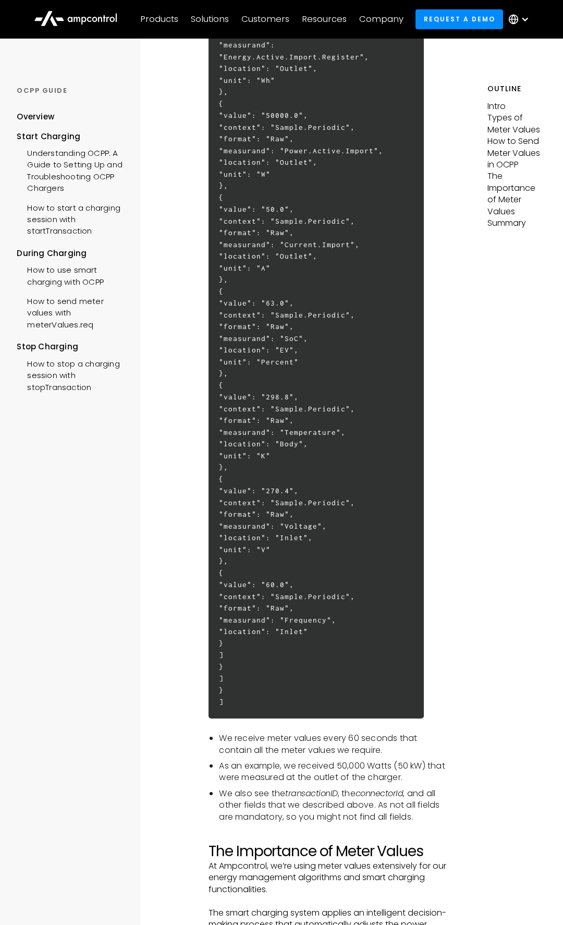  What do you see at coordinates (73, 169) in the screenshot?
I see `a: Understanding OCPP: A Guide to Setting Up and Troubleshooting OCPP Chargers` at bounding box center [73, 169].